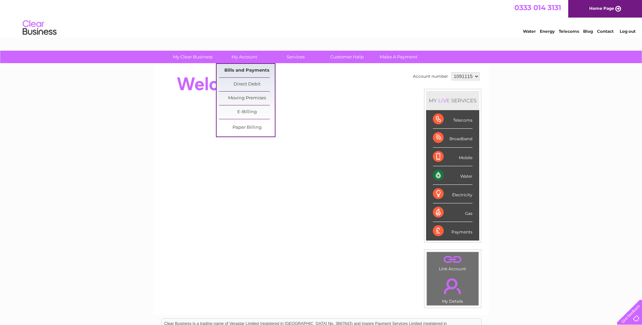 The width and height of the screenshot is (642, 325). I want to click on td: Account number, so click(430, 76).